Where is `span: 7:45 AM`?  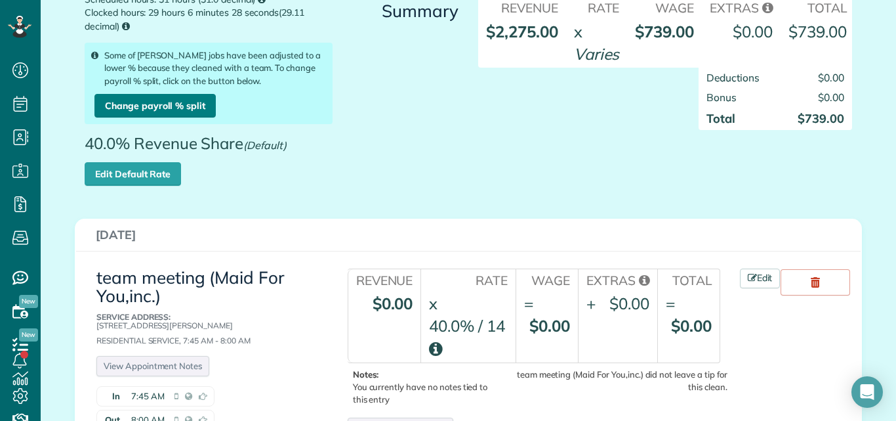
span: 7:45 AM is located at coordinates (148, 396).